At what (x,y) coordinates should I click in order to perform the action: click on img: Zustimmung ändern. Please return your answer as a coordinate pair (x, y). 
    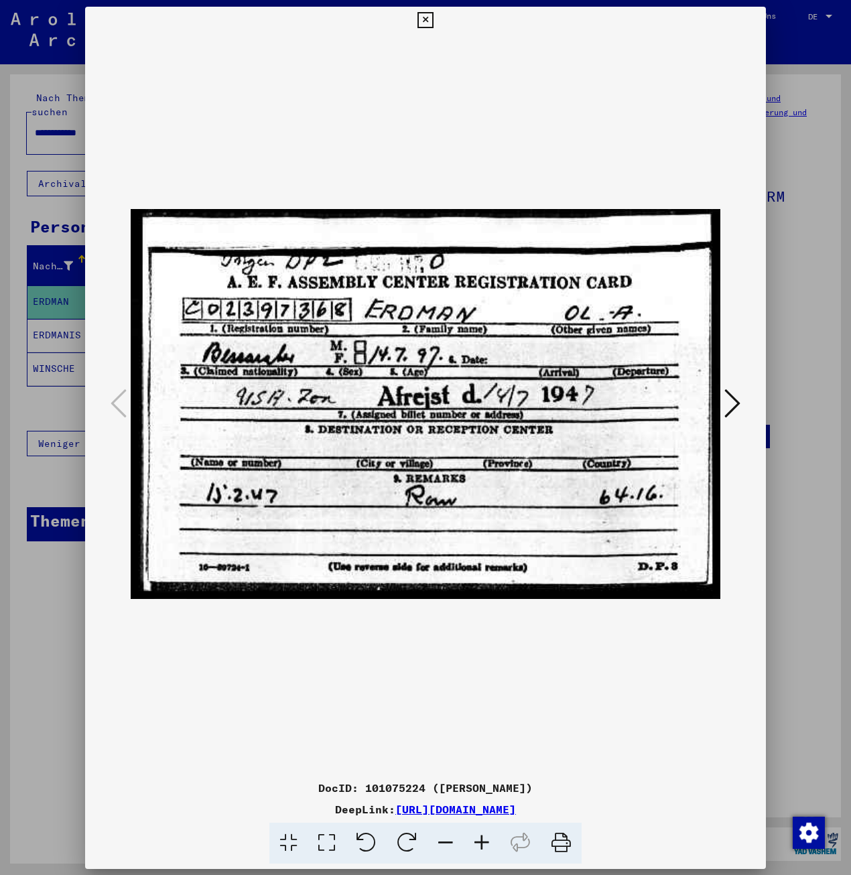
    Looking at the image, I should click on (809, 833).